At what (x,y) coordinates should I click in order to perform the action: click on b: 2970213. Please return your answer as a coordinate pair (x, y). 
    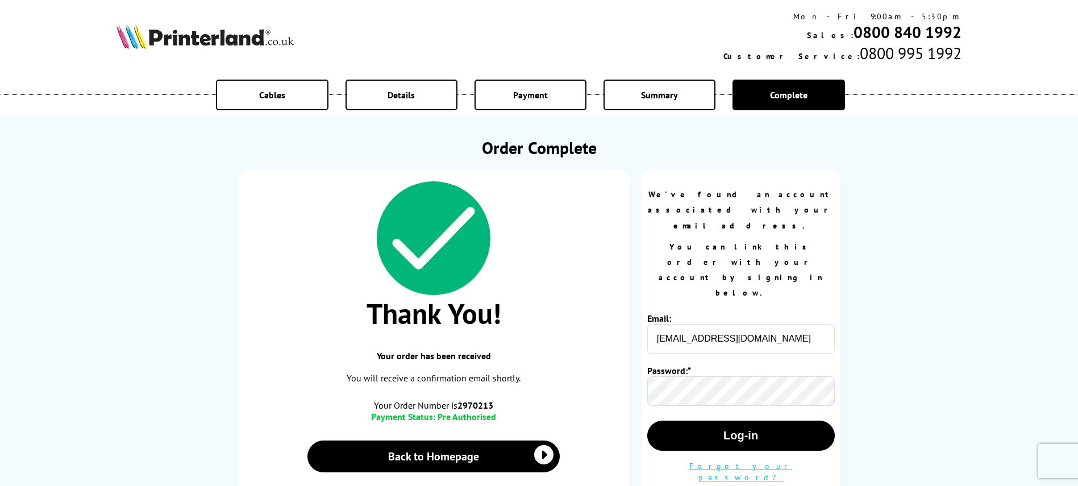
    Looking at the image, I should click on (475, 405).